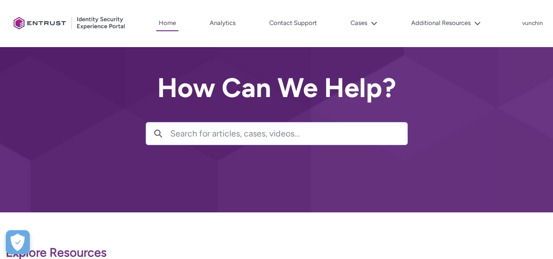 The image size is (553, 259). What do you see at coordinates (446, 23) in the screenshot?
I see `button: Additional Resources` at bounding box center [446, 23].